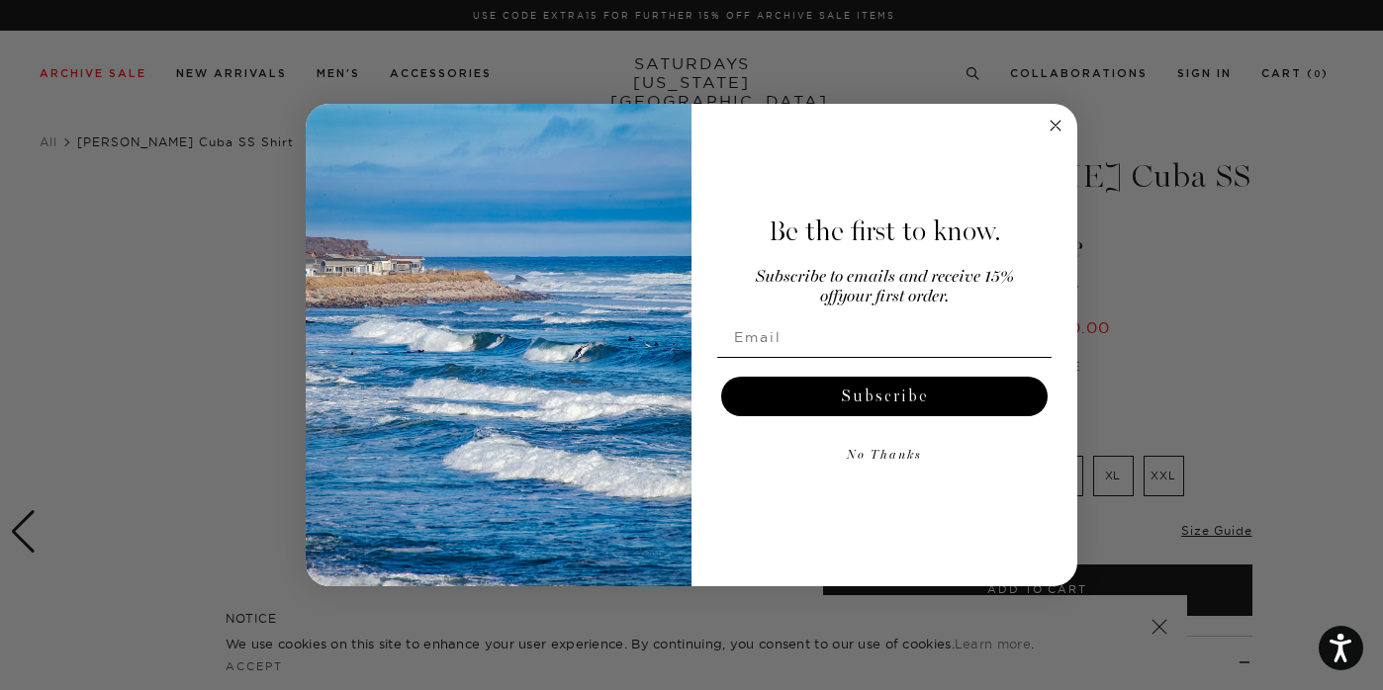 This screenshot has width=1383, height=690. What do you see at coordinates (884, 456) in the screenshot?
I see `button: No Thanks` at bounding box center [884, 456].